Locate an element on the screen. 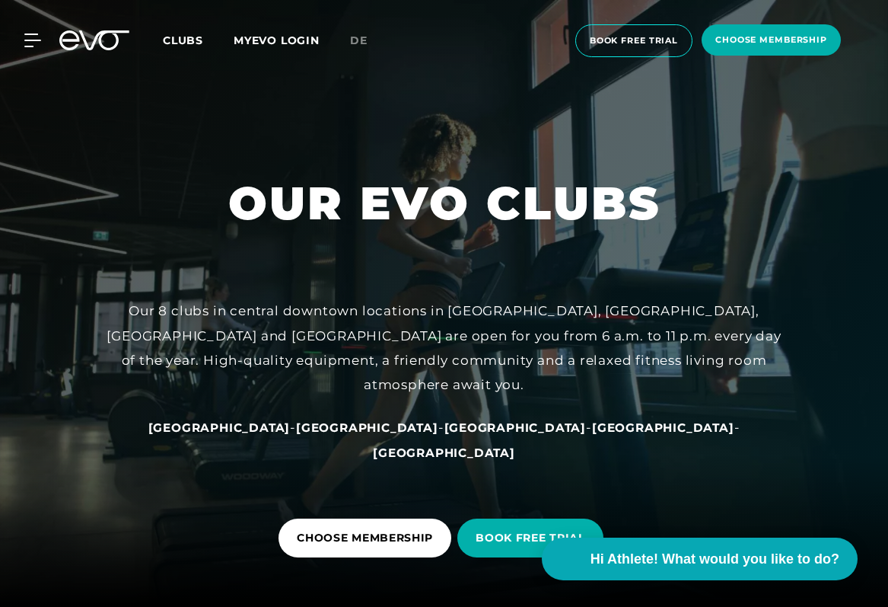 The width and height of the screenshot is (888, 607). span: CHOOSE MEMBERSHIP is located at coordinates (365, 537).